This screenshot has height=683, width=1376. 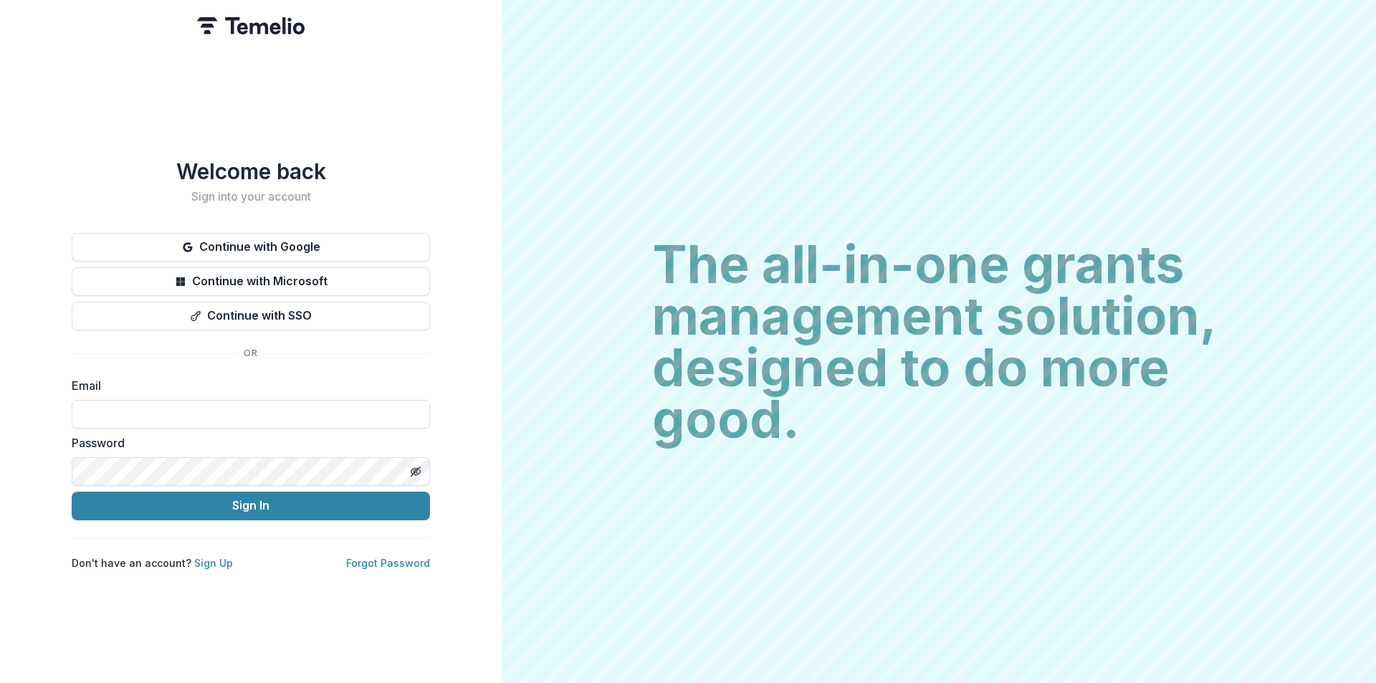 I want to click on button: Continue with Google, so click(x=251, y=247).